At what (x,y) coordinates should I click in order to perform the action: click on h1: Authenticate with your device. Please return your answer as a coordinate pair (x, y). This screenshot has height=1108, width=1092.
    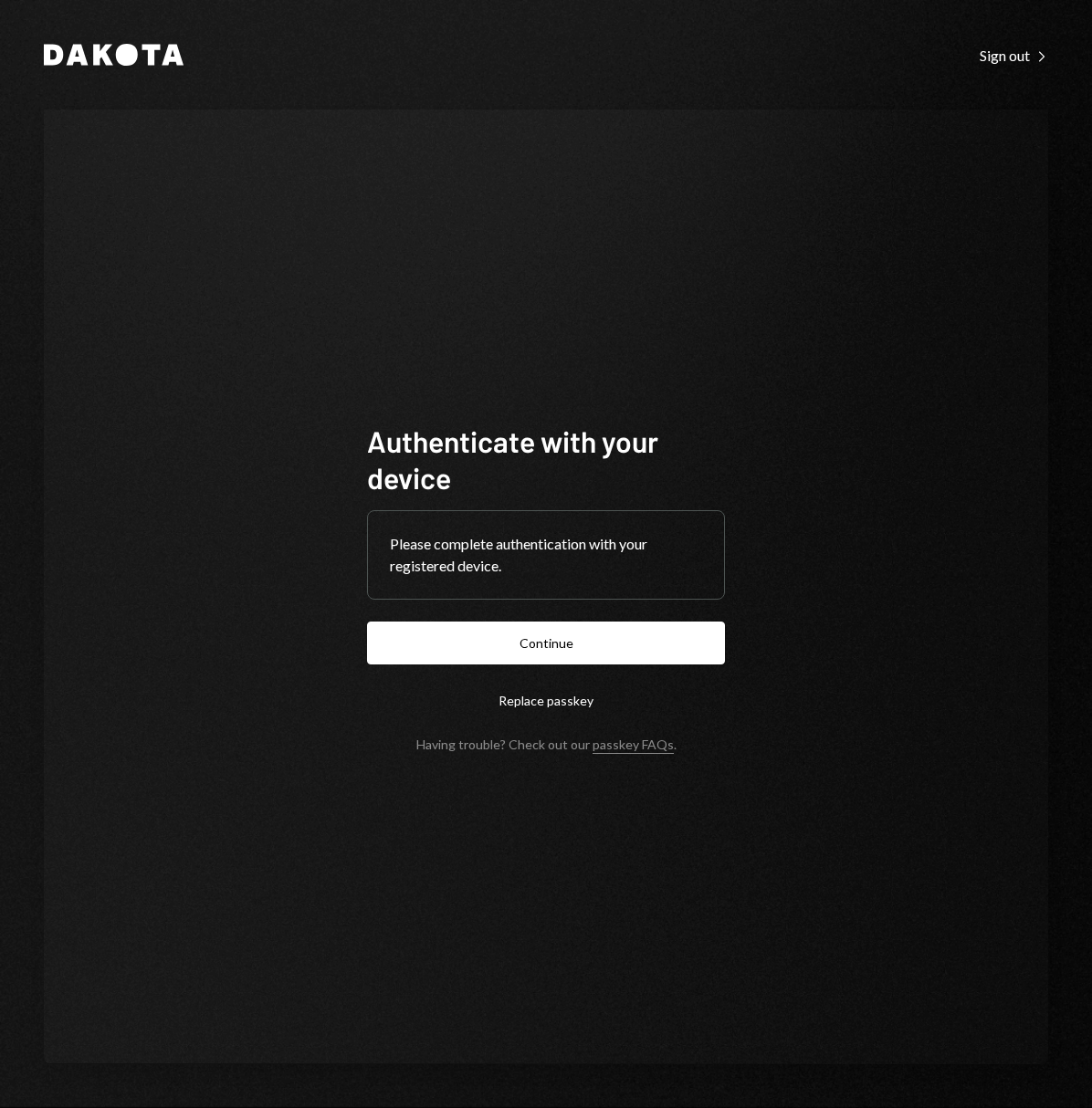
    Looking at the image, I should click on (546, 460).